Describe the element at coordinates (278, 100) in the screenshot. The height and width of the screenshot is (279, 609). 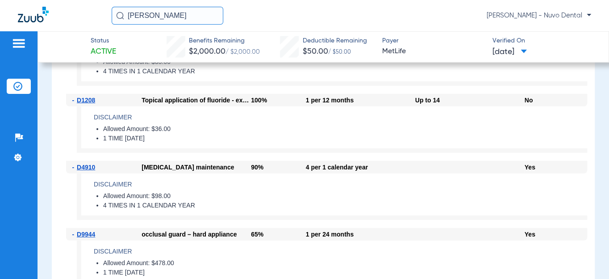
I see `div: 100%` at that location.